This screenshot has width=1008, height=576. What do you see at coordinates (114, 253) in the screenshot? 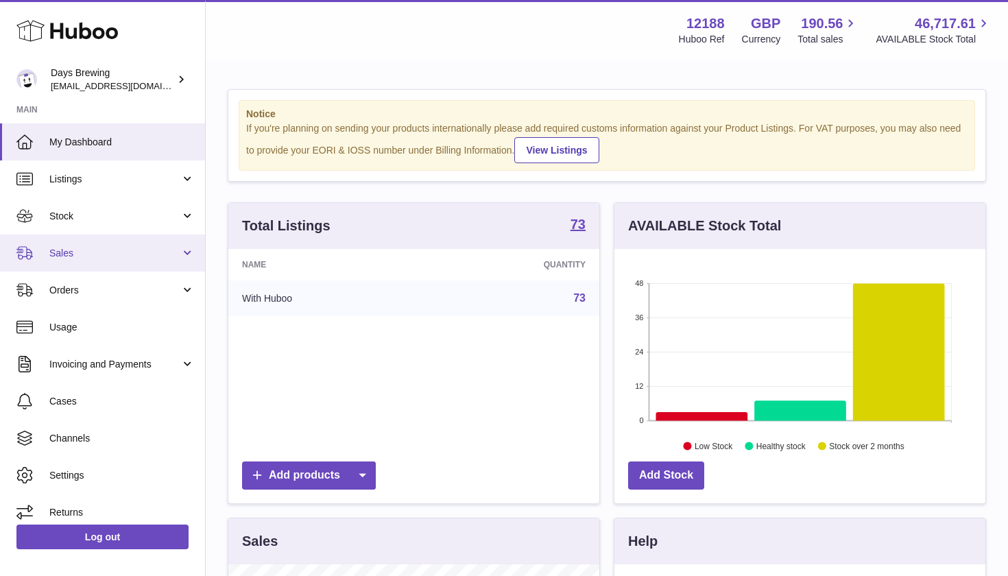
I see `span: Sales` at bounding box center [114, 253].